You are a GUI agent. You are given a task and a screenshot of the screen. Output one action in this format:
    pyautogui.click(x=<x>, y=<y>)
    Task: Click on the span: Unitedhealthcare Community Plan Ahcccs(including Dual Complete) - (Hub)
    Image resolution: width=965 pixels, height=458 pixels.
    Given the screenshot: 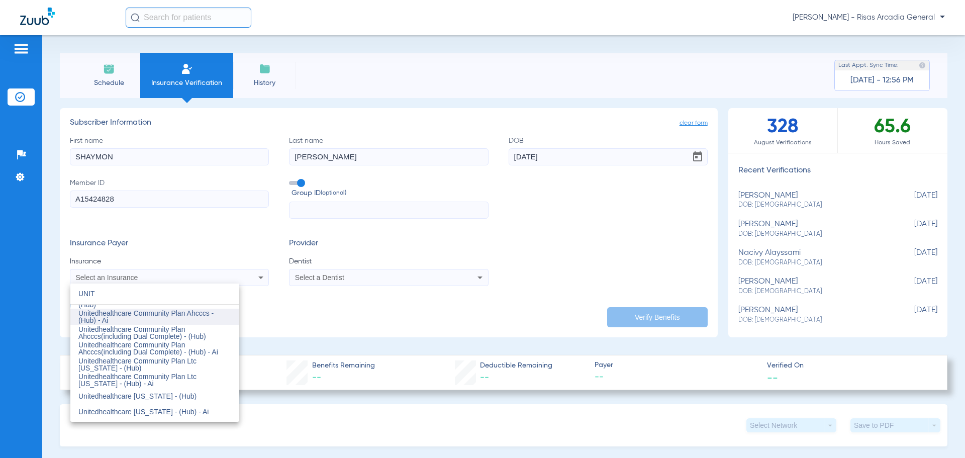 What is the action you would take?
    pyautogui.click(x=142, y=333)
    